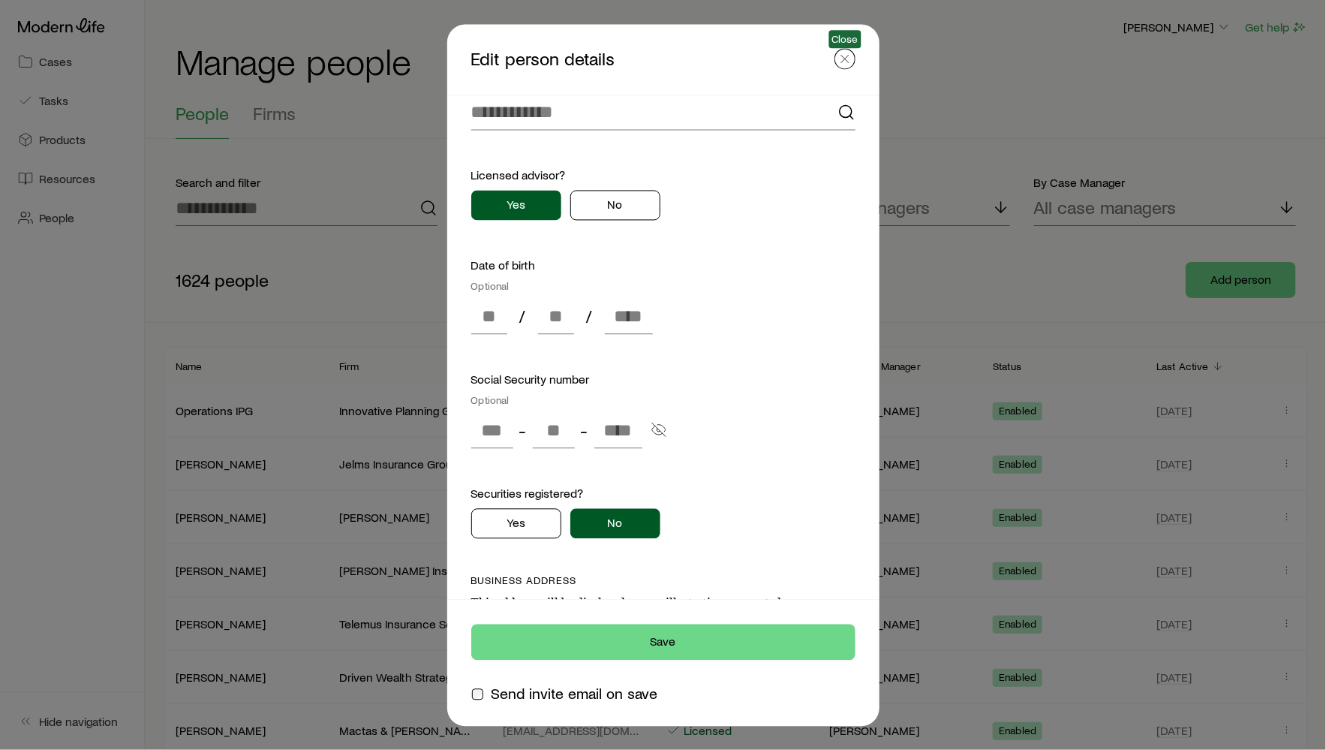 The image size is (1326, 750). I want to click on div: Social Security number, so click(663, 389).